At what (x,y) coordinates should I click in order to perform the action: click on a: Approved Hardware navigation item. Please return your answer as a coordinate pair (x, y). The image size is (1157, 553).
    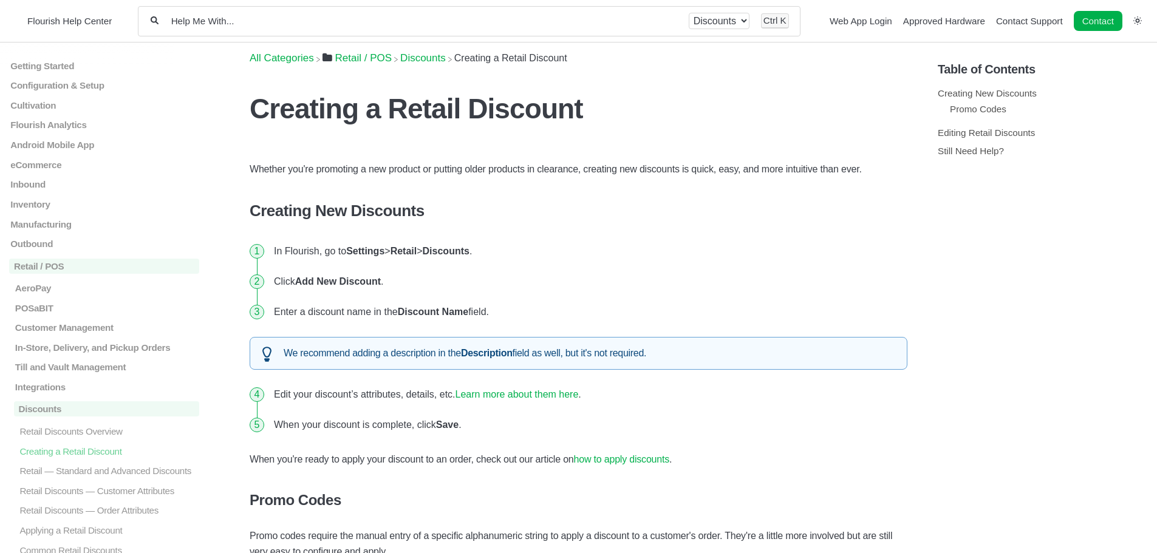
    Looking at the image, I should click on (944, 21).